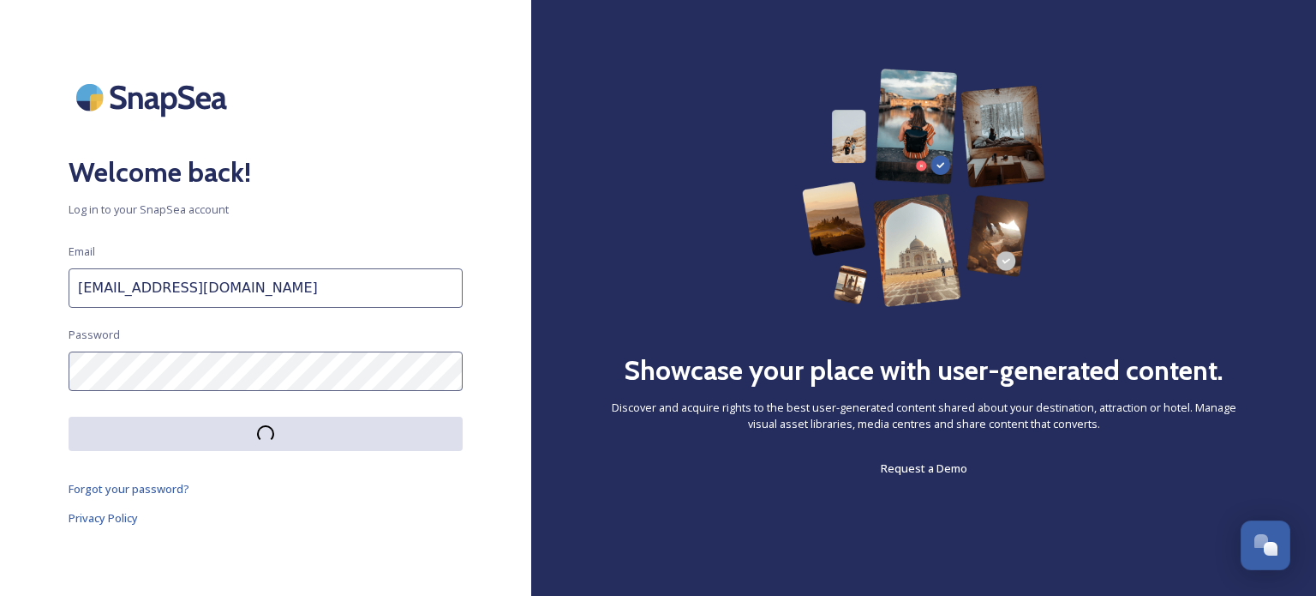 Image resolution: width=1316 pixels, height=596 pixels. What do you see at coordinates (924, 188) in the screenshot?
I see `img: 63b42ca75bacad526042e722_Group%20154-p-800.png` at bounding box center [924, 188].